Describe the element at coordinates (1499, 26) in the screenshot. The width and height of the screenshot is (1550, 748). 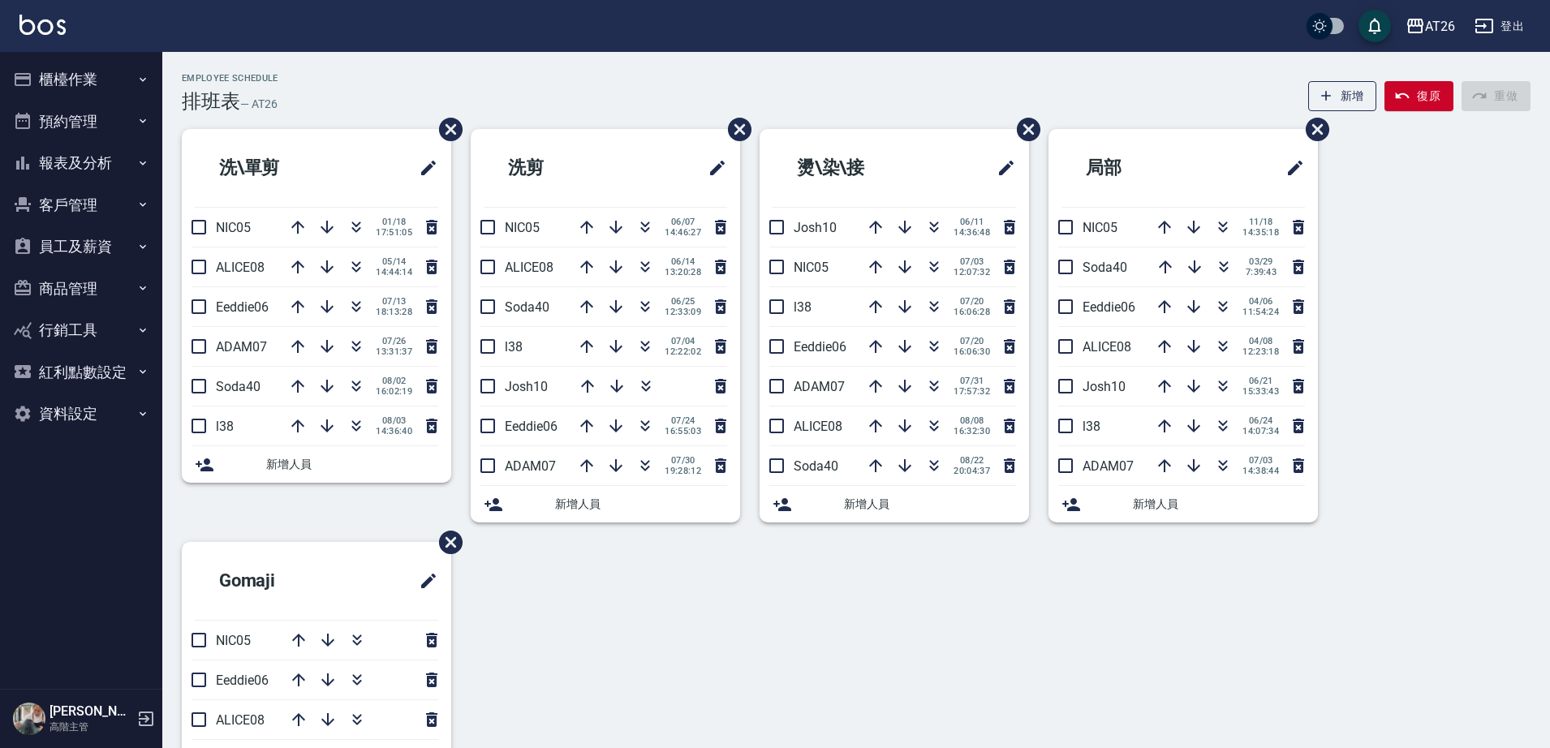
I see `button: 登出` at that location.